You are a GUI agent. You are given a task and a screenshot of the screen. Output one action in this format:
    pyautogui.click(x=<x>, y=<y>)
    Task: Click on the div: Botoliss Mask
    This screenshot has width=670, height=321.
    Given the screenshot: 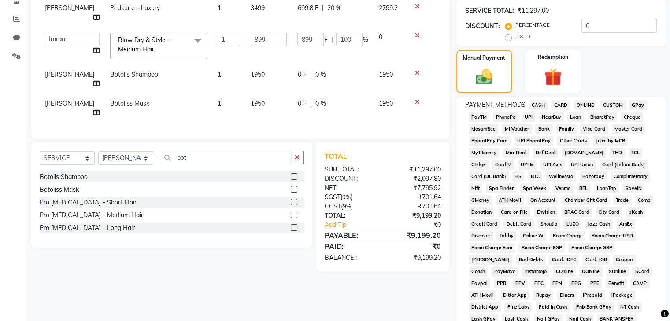 What is the action you would take?
    pyautogui.click(x=59, y=190)
    